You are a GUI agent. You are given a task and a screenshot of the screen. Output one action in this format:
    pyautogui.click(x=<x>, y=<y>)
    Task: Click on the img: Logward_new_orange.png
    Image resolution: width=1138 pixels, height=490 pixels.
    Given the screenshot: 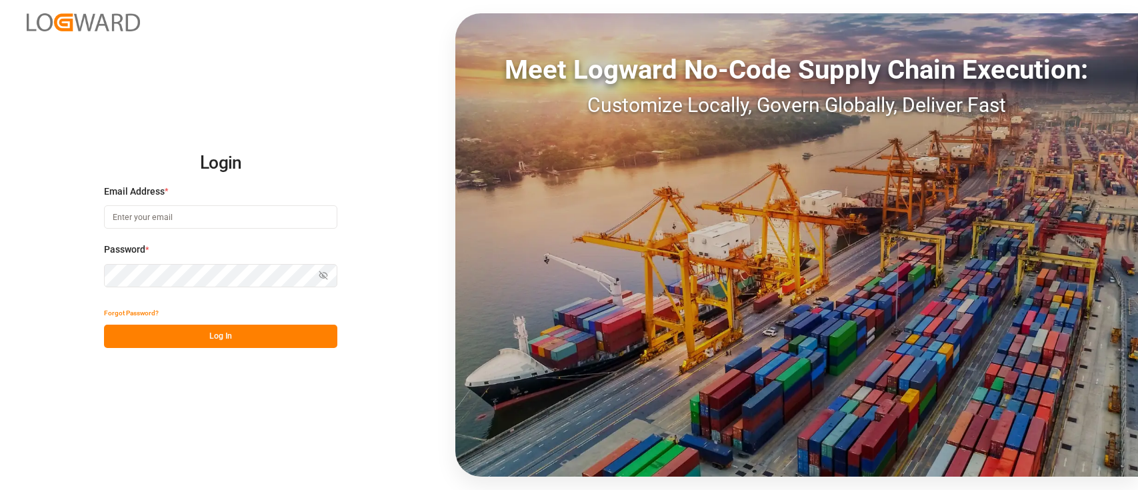 What is the action you would take?
    pyautogui.click(x=83, y=22)
    